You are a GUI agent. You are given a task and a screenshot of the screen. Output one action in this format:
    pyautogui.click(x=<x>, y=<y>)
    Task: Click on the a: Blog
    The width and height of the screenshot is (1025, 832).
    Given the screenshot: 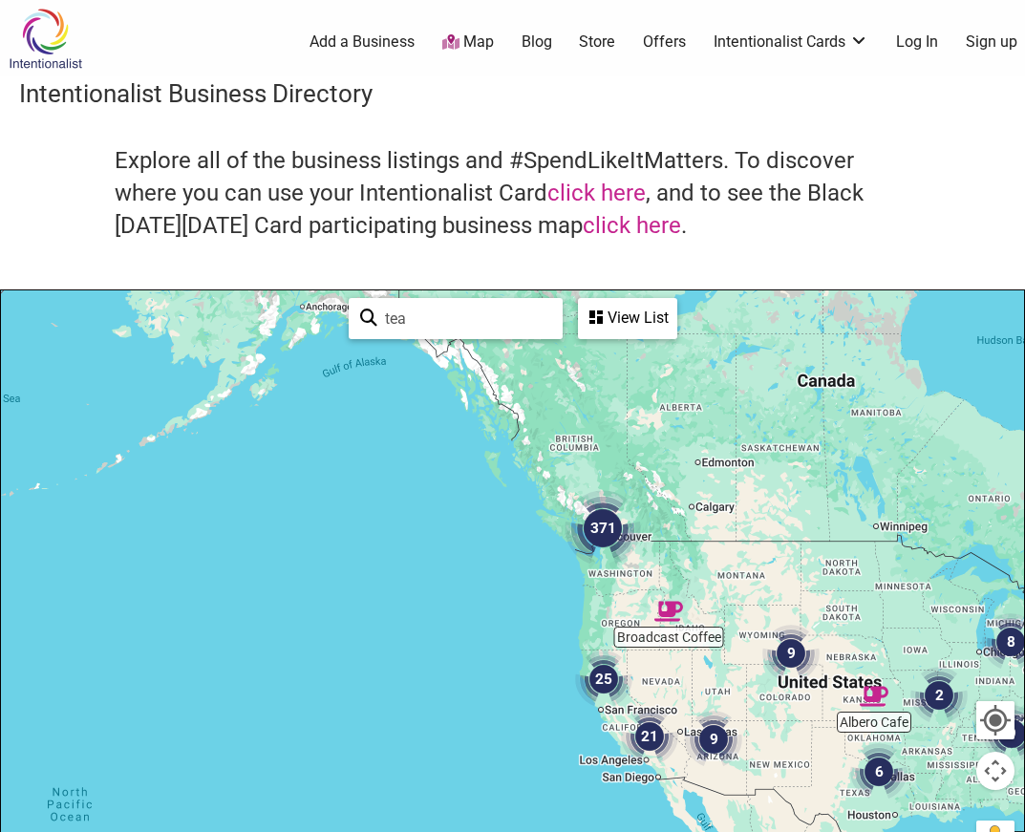 What is the action you would take?
    pyautogui.click(x=537, y=42)
    